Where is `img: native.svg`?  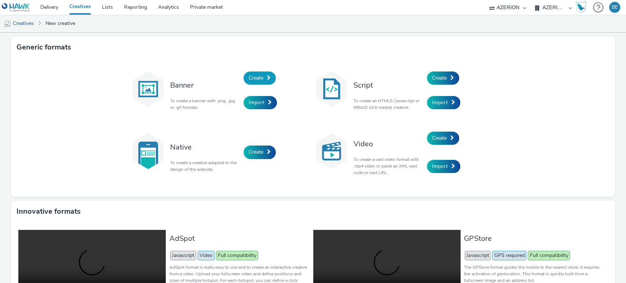
img: native.svg is located at coordinates (148, 151).